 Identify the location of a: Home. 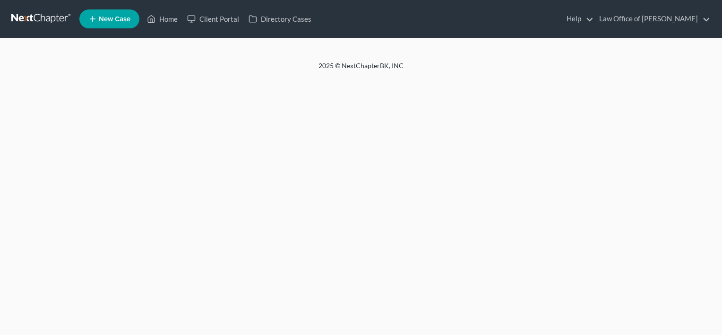
(162, 19).